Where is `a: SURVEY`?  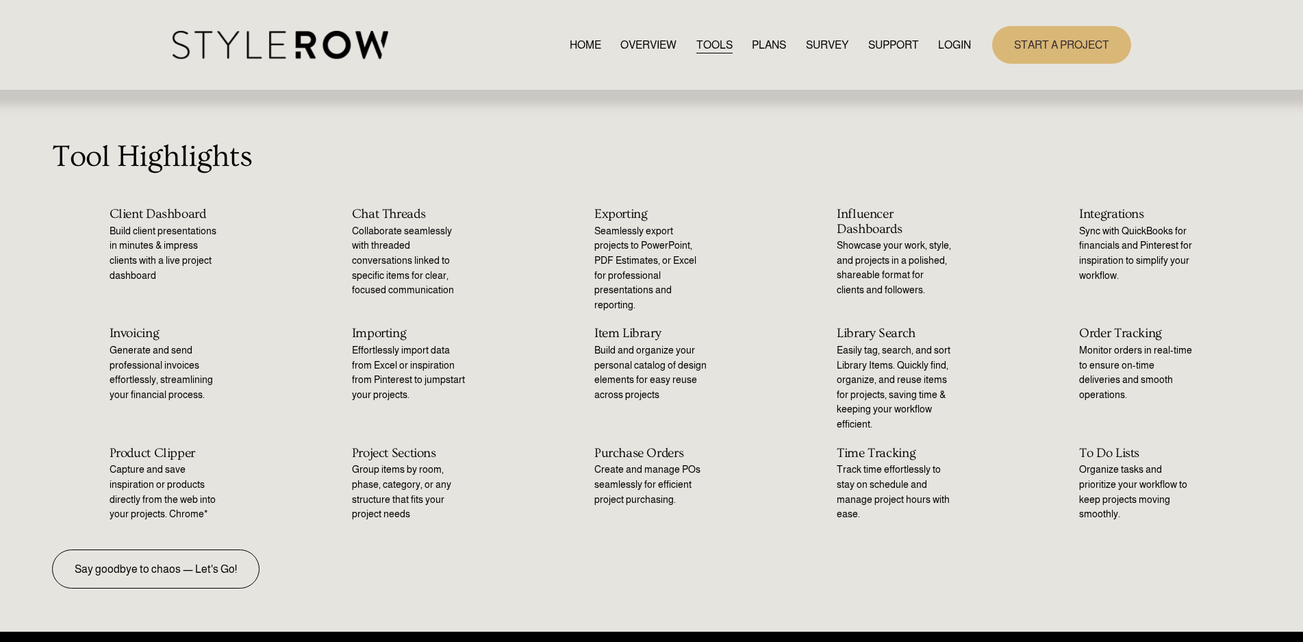
a: SURVEY is located at coordinates (827, 45).